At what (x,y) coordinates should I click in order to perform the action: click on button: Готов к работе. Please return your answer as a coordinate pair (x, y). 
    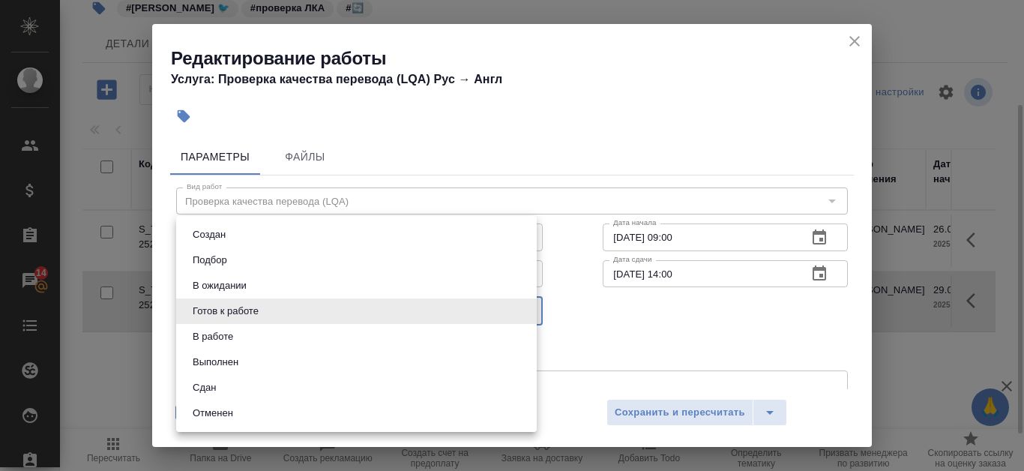
    Looking at the image, I should click on (226, 311).